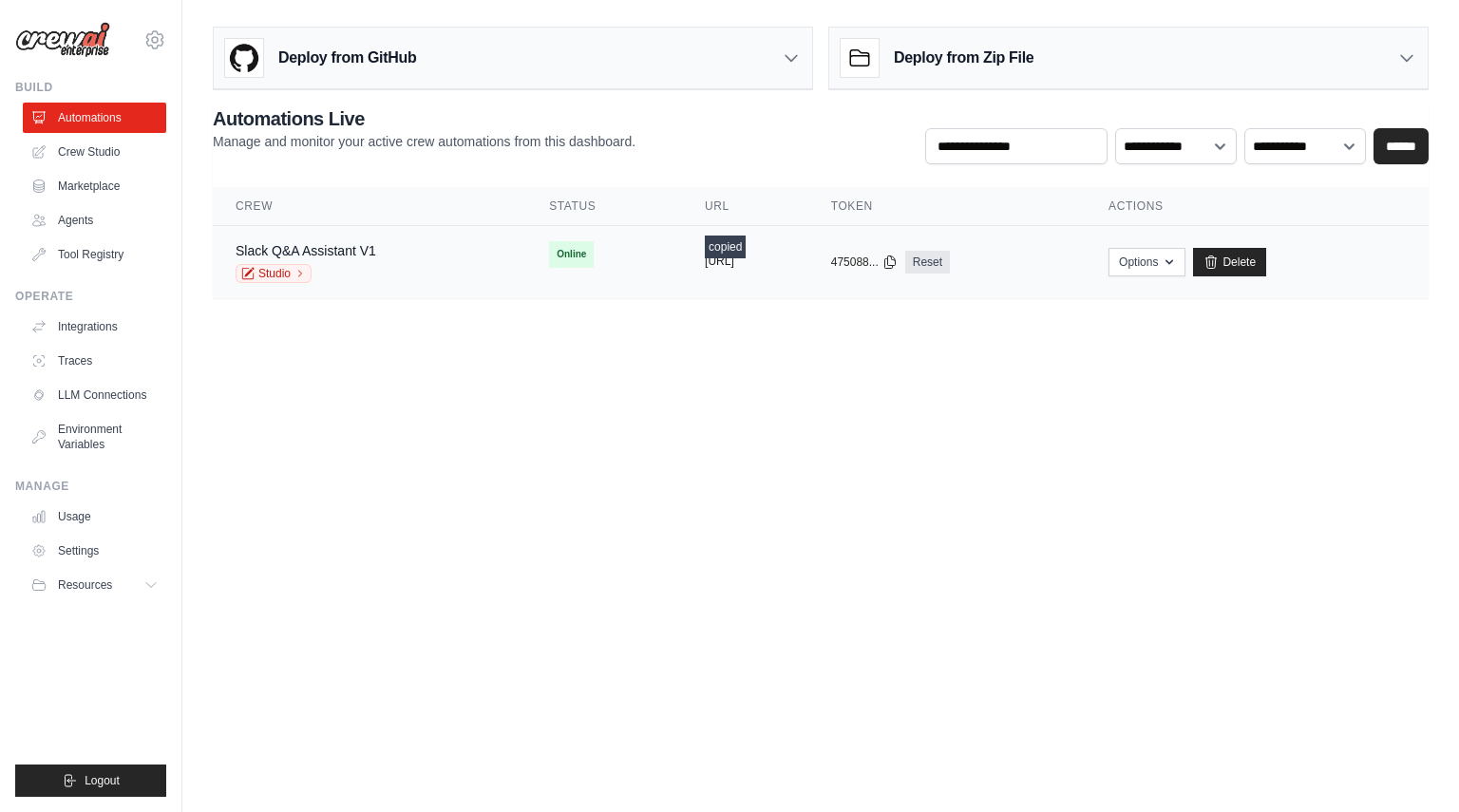  I want to click on button: 475088..., so click(865, 263).